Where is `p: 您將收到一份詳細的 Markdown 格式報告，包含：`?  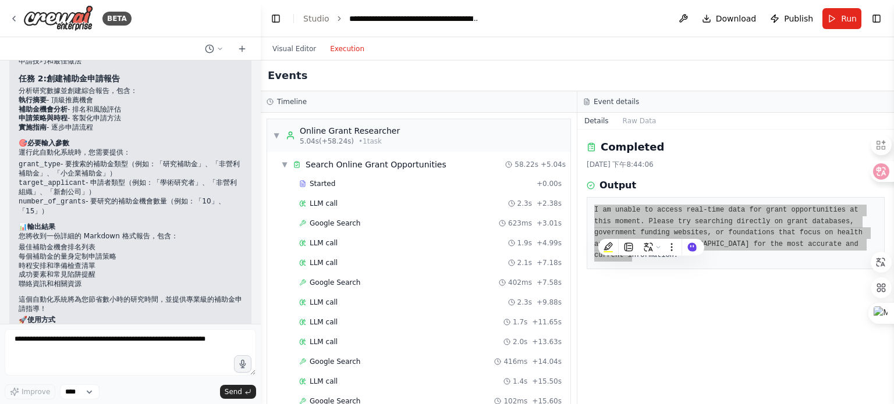
p: 您將收到一份詳細的 Markdown 格式報告，包含： is located at coordinates (130, 237).